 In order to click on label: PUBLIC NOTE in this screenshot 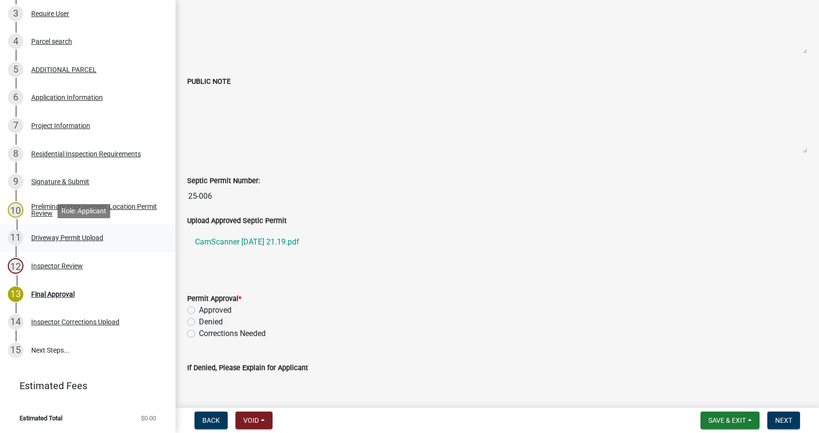, I will do `click(209, 82)`.